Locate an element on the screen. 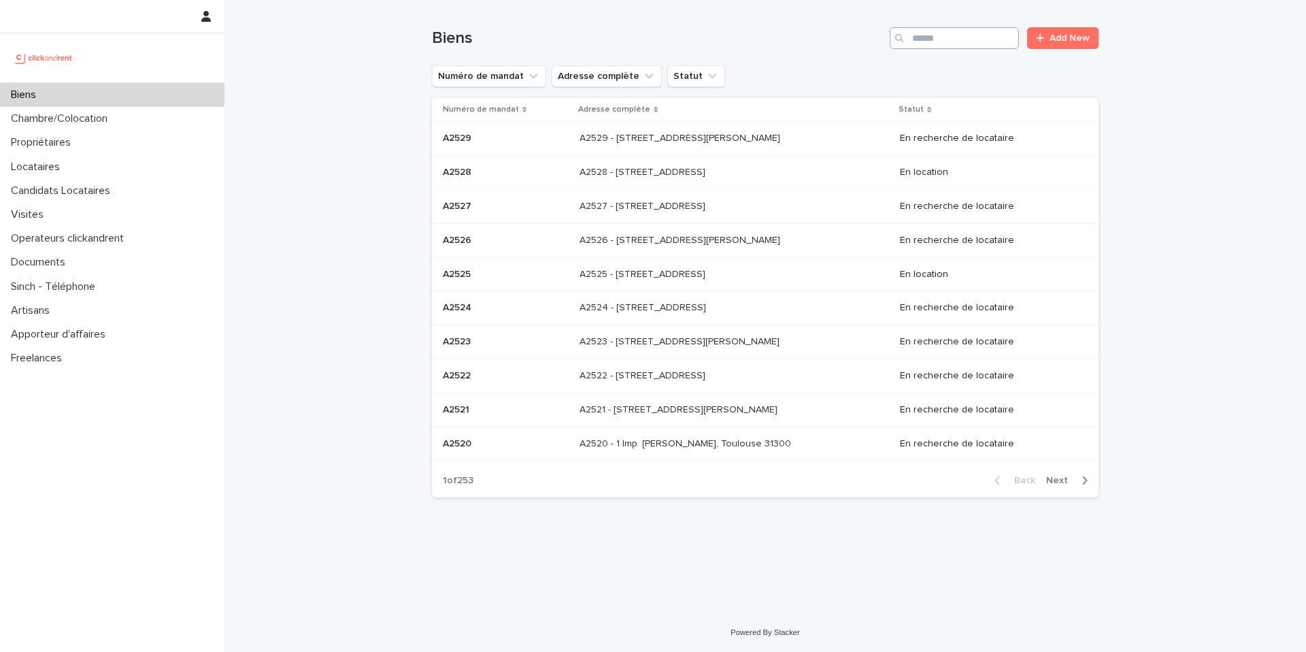 The image size is (1306, 652). button: Numéro de mandat is located at coordinates (489, 76).